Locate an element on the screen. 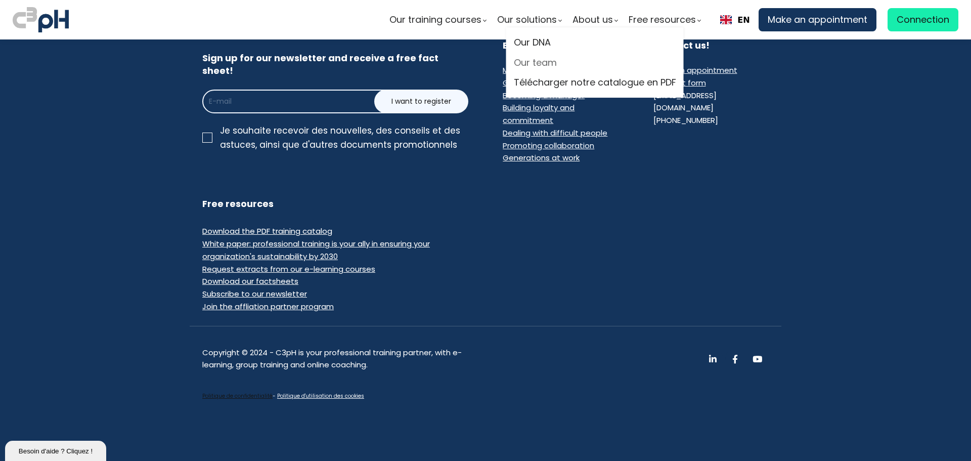 This screenshot has width=971, height=461. a: Request extracts from our e-learning courses is located at coordinates (289, 268).